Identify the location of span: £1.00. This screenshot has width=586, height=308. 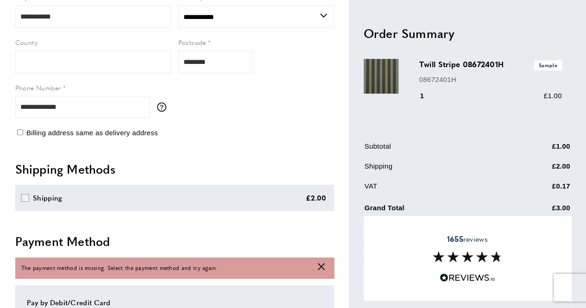
(553, 96).